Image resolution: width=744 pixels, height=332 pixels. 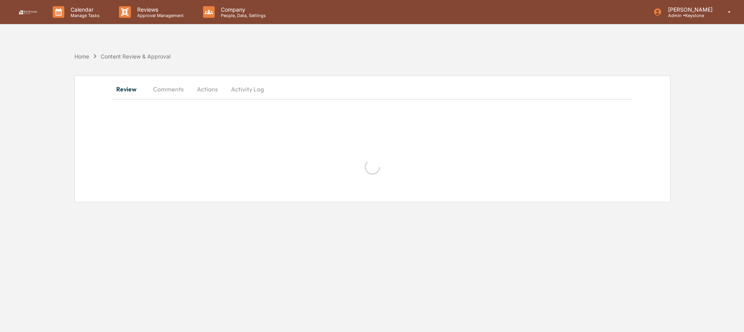 What do you see at coordinates (84, 16) in the screenshot?
I see `p: Manage Tasks` at bounding box center [84, 16].